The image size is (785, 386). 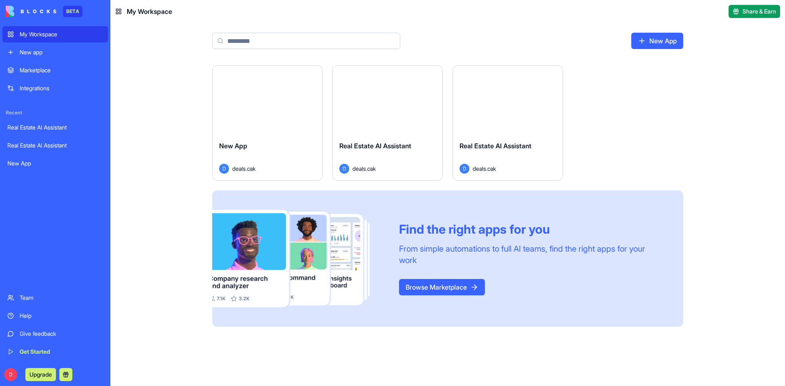 I want to click on a: Give feedback, so click(x=55, y=334).